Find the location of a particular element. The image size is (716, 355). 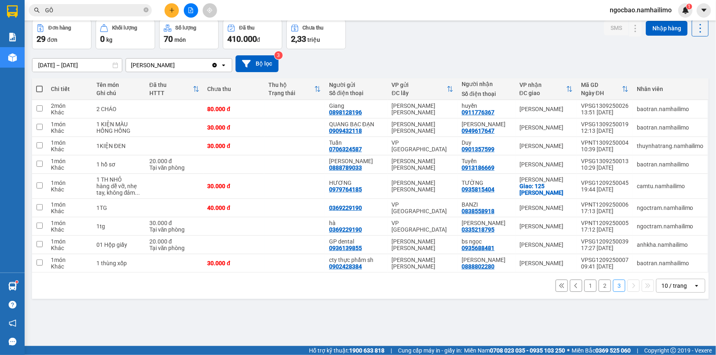

span: Miền Bắc is located at coordinates (601, 351).